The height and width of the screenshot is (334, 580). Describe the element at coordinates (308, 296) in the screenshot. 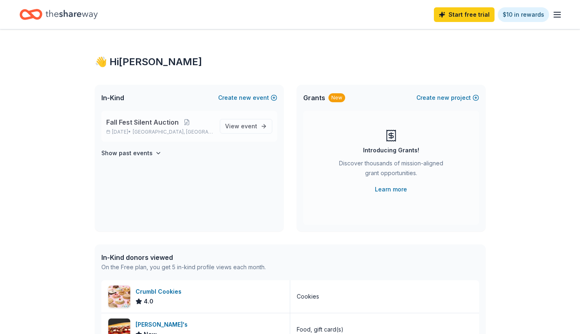

I see `div: Cookies` at that location.